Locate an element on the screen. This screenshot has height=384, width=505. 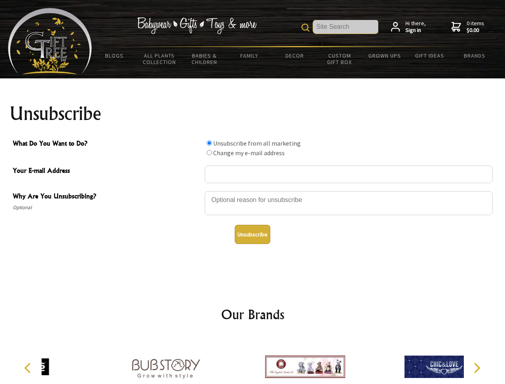
span: What Do You Want to Do? is located at coordinates (107, 144).